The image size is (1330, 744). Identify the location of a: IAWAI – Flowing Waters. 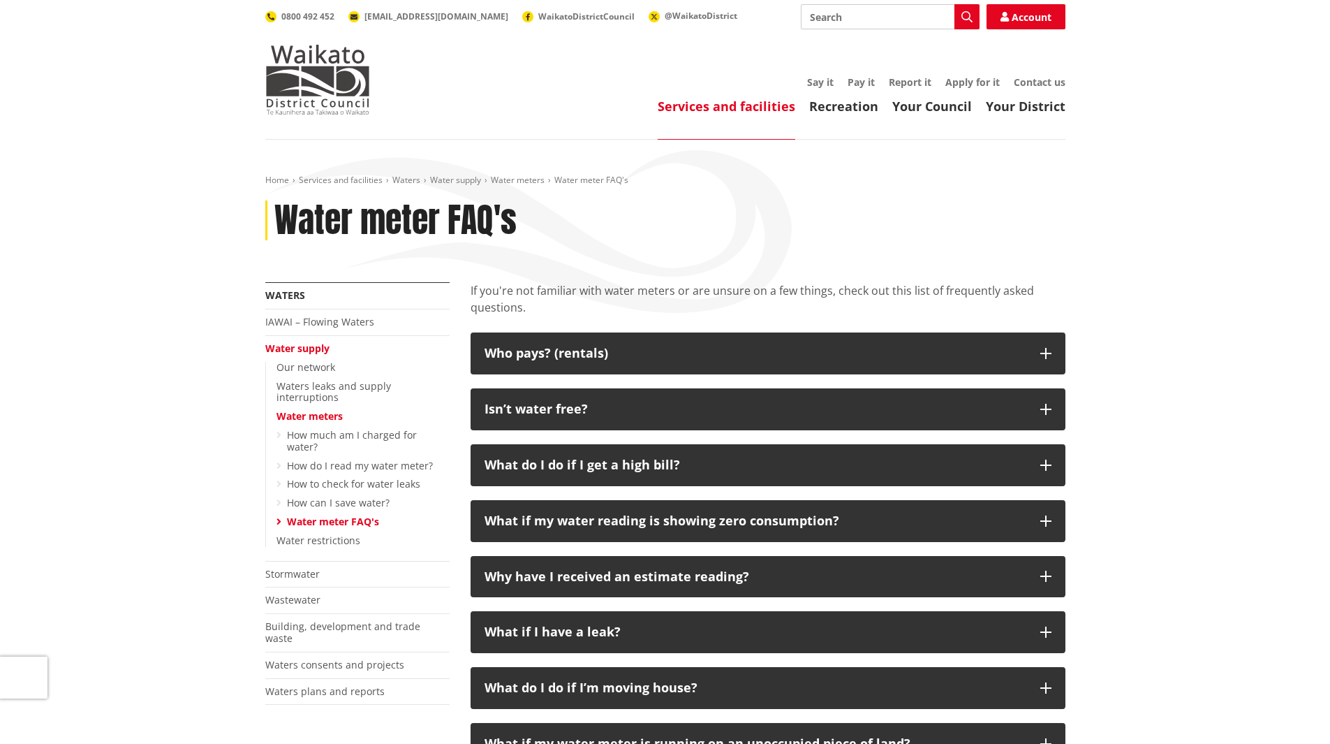
(320, 321).